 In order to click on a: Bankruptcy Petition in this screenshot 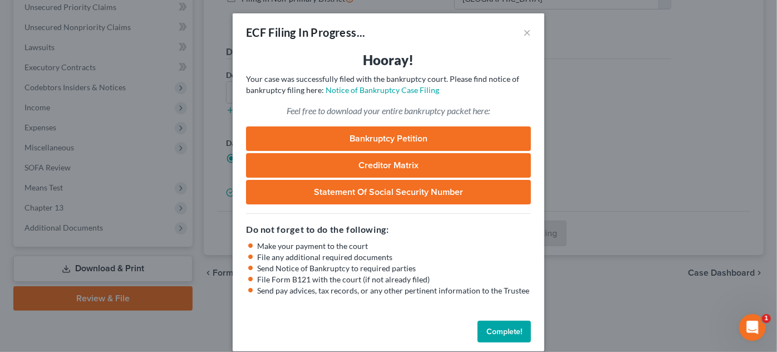, I will do `click(388, 139)`.